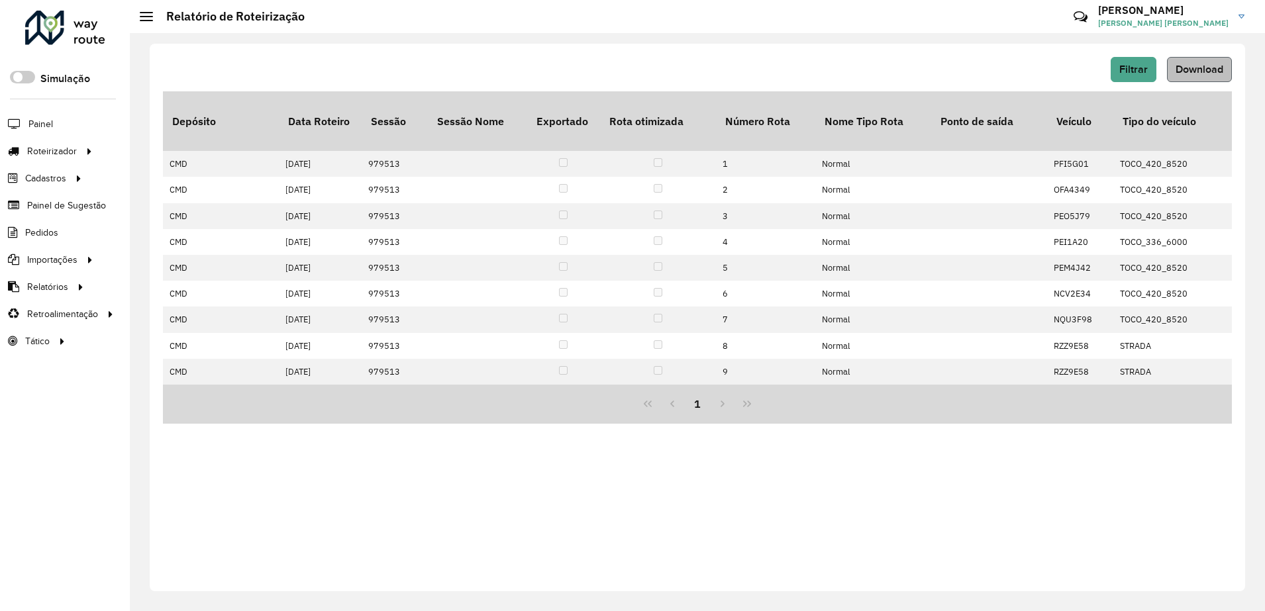 The width and height of the screenshot is (1265, 611). What do you see at coordinates (66, 205) in the screenshot?
I see `span: Painel de Sugestão` at bounding box center [66, 205].